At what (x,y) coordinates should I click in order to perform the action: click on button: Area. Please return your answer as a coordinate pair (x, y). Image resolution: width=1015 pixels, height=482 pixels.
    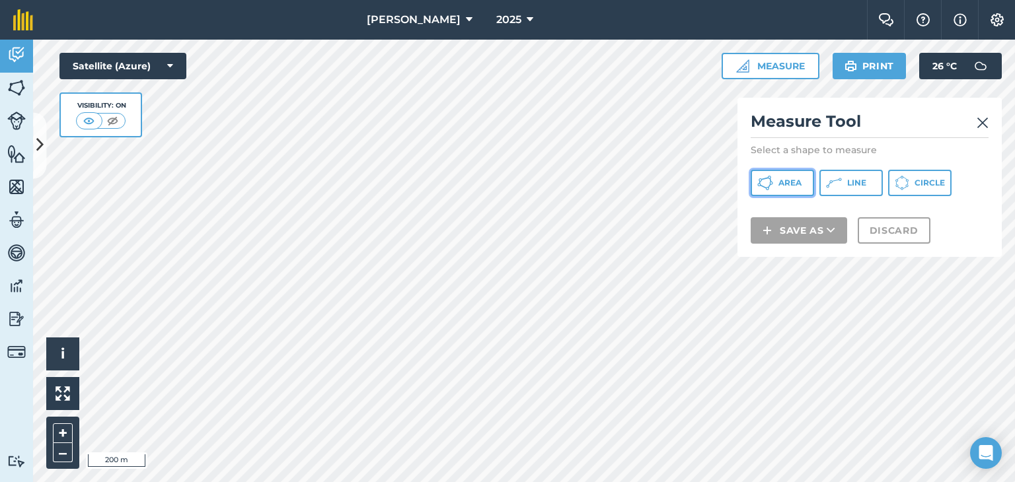
    Looking at the image, I should click on (783, 183).